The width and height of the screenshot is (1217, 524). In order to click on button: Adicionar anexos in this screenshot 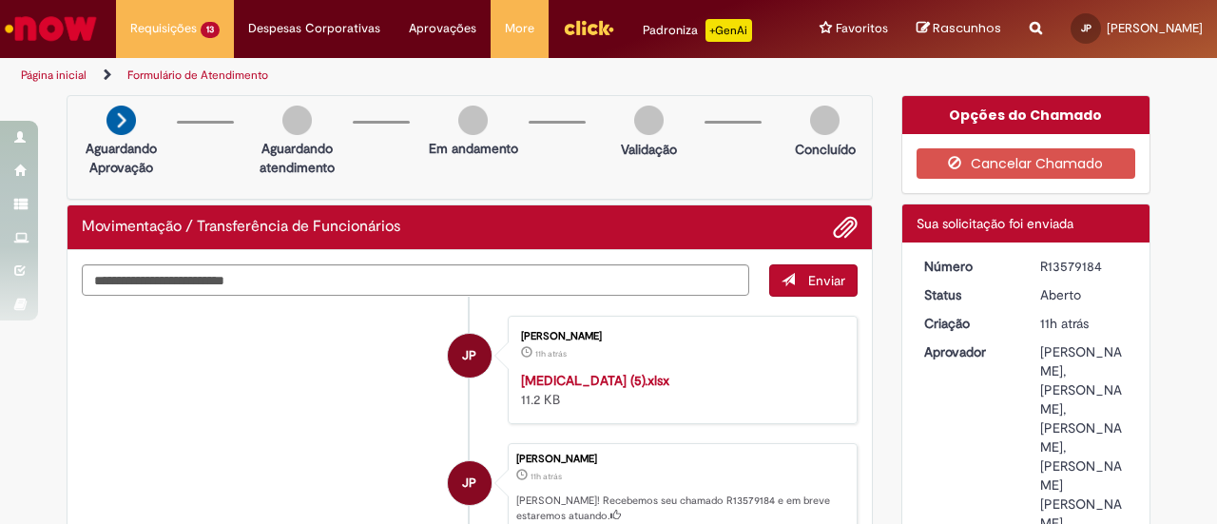, I will do `click(845, 227)`.